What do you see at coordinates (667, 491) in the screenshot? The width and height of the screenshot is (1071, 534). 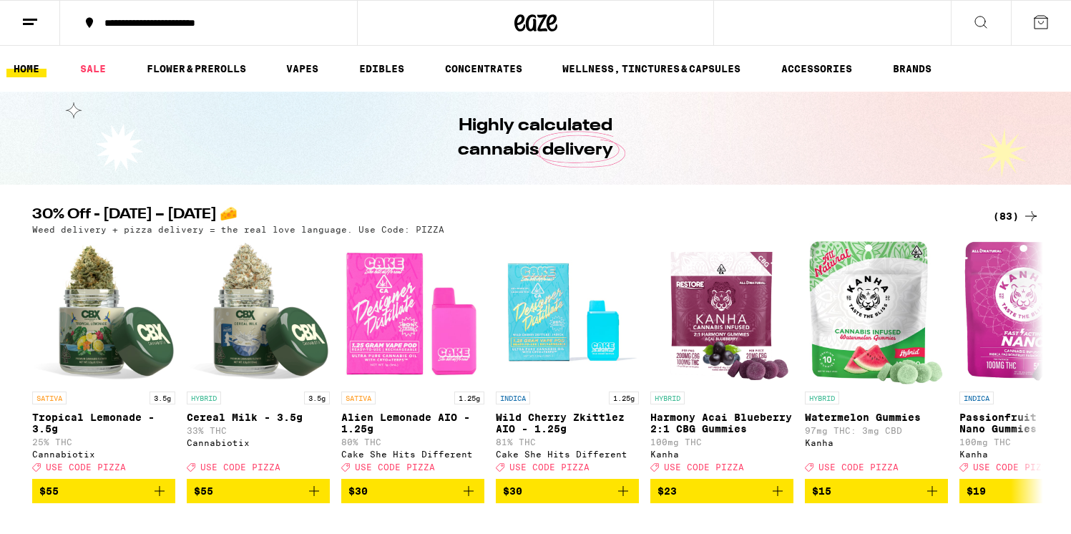 I see `span: $23` at bounding box center [667, 491].